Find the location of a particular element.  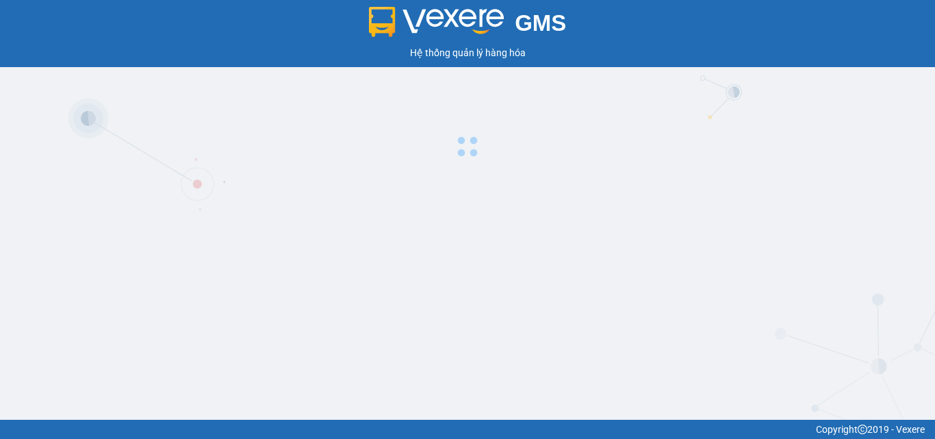

span: copyright is located at coordinates (862, 429).